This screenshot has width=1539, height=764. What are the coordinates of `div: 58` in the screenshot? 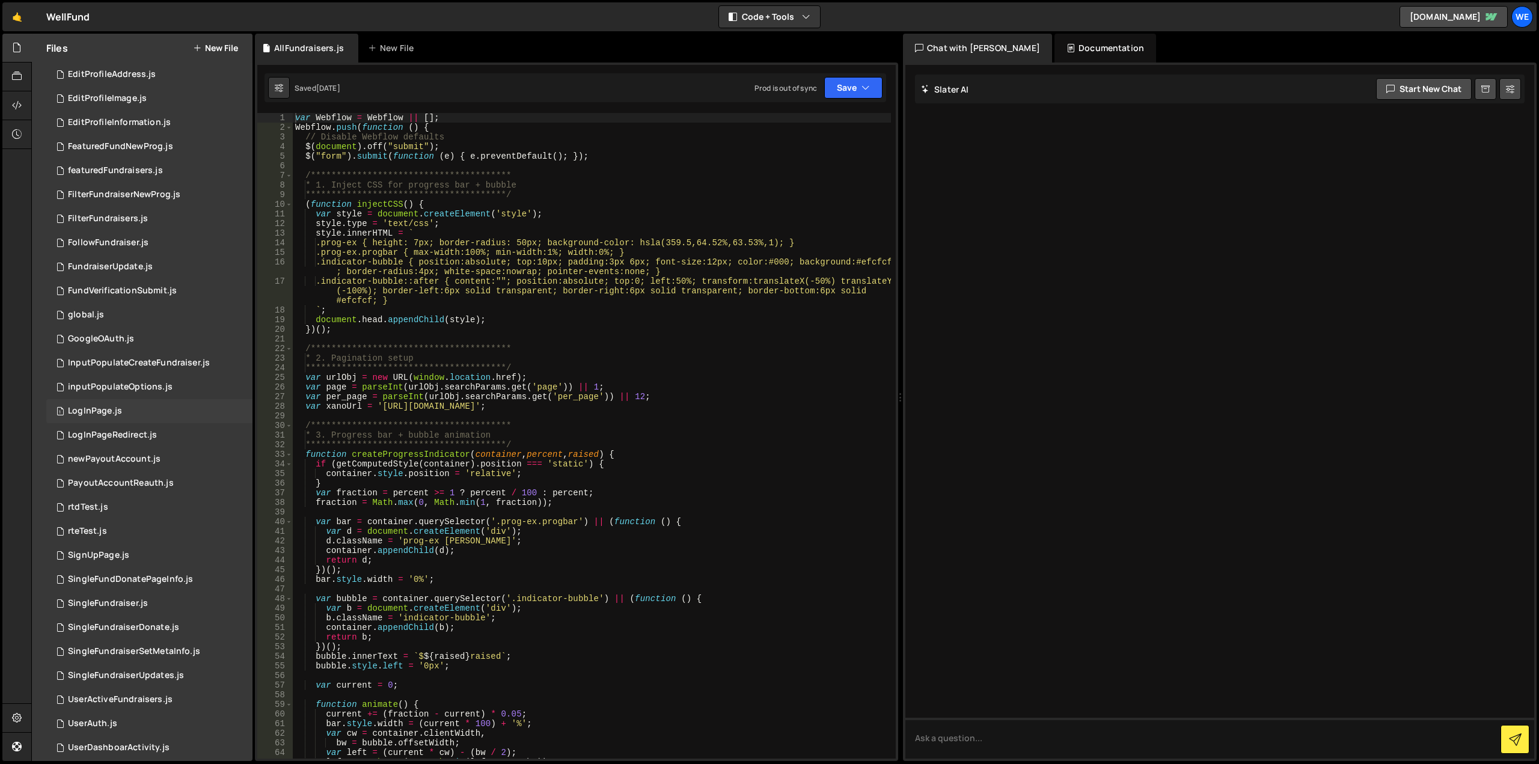 It's located at (275, 695).